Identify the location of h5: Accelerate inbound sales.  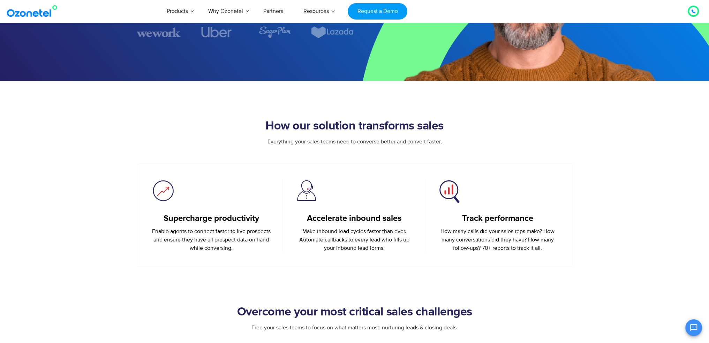
(354, 218).